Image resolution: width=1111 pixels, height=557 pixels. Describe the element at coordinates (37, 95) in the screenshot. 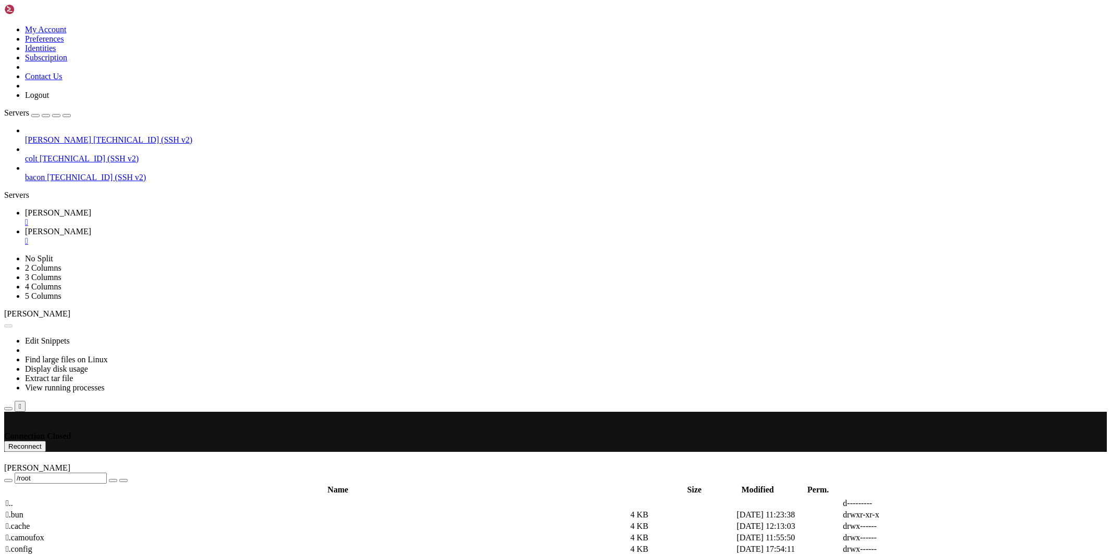

I see `a: Logout` at that location.